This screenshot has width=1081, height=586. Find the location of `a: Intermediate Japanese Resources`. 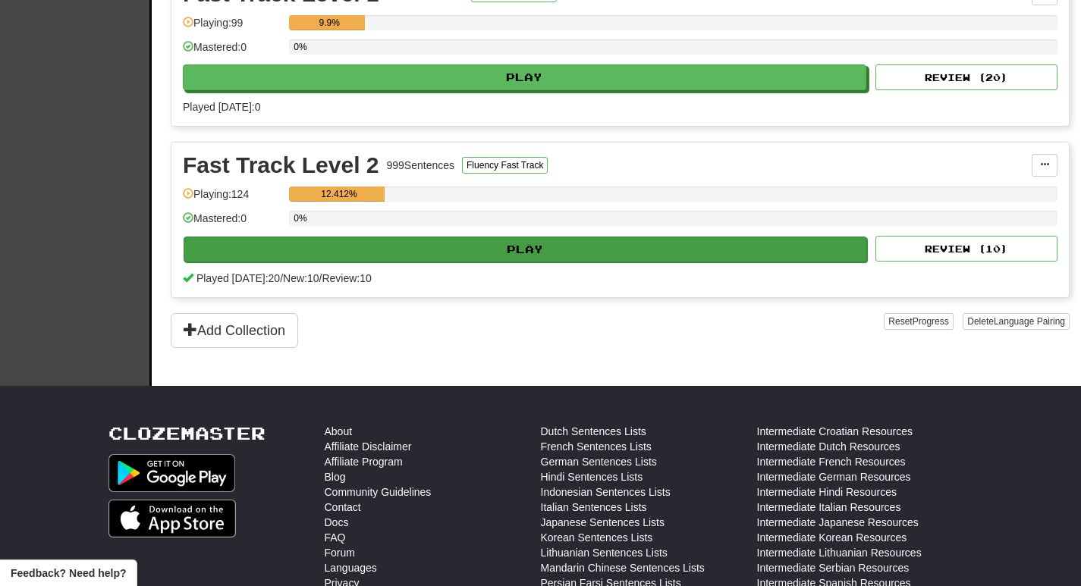

a: Intermediate Japanese Resources is located at coordinates (837, 523).